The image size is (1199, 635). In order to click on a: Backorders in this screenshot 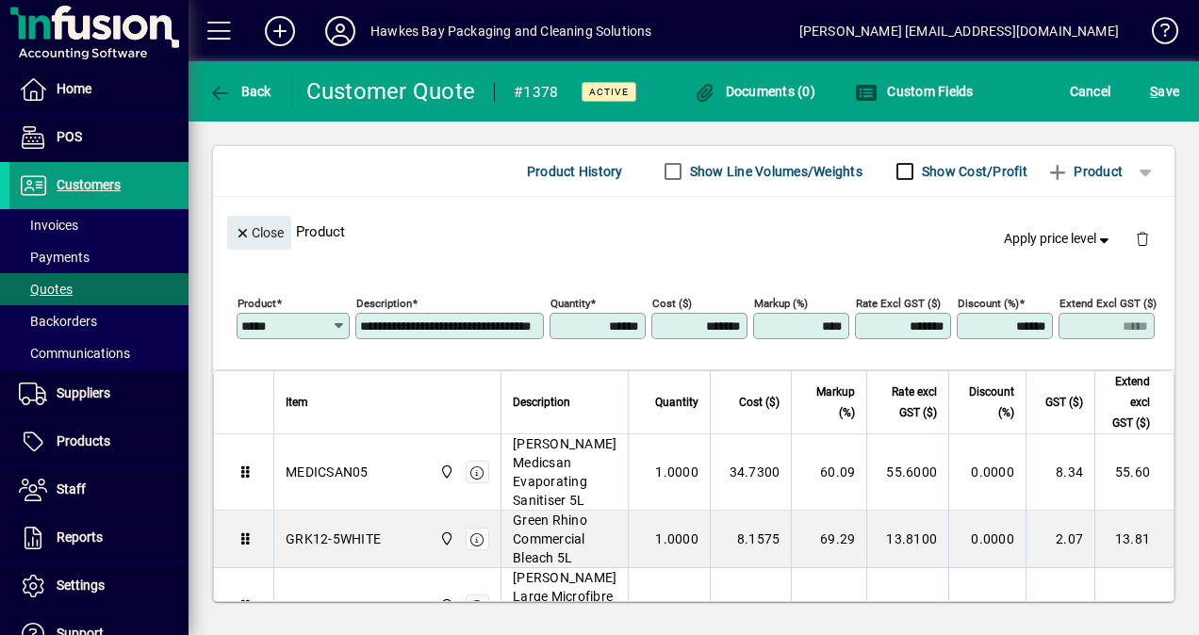, I will do `click(99, 321)`.